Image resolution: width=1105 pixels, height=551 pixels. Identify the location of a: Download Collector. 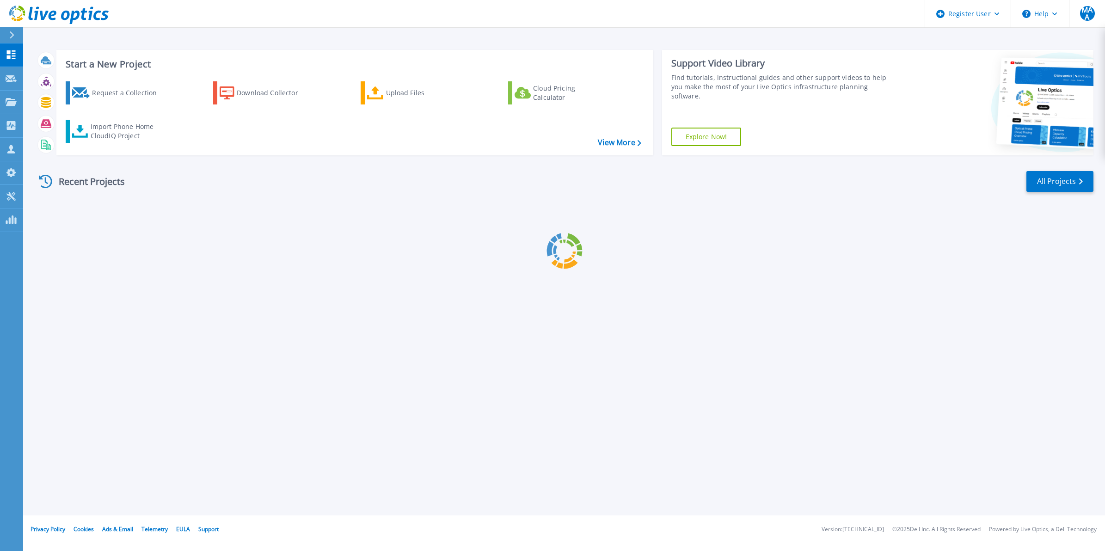
(264, 93).